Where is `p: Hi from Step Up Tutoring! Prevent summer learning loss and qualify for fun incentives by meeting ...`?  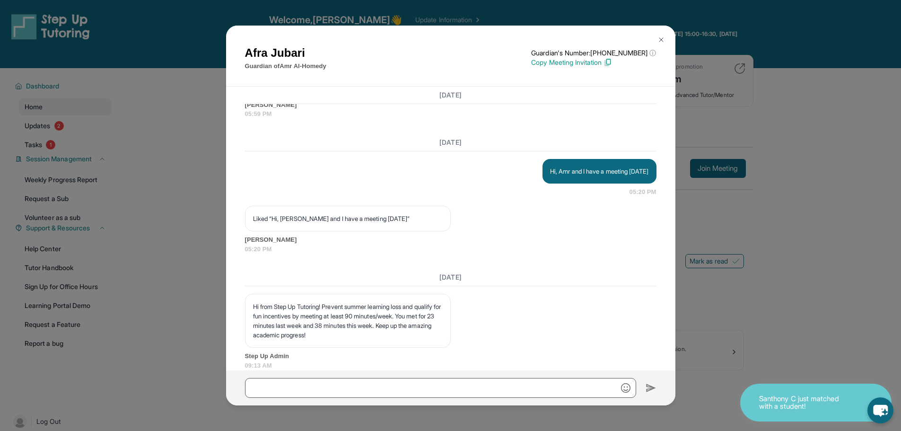
p: Hi from Step Up Tutoring! Prevent summer learning loss and qualify for fun incentives by meeting ... is located at coordinates (348, 321).